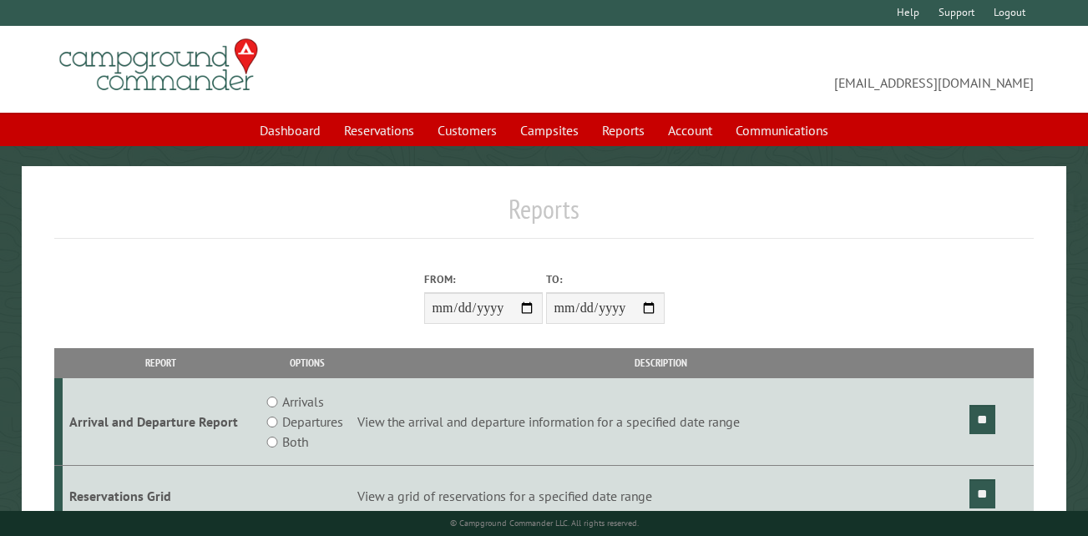 The width and height of the screenshot is (1088, 536). I want to click on a: Reports, so click(623, 130).